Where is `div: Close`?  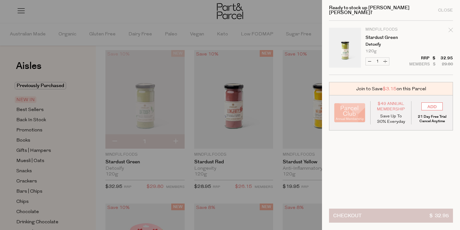 div: Close is located at coordinates (445, 10).